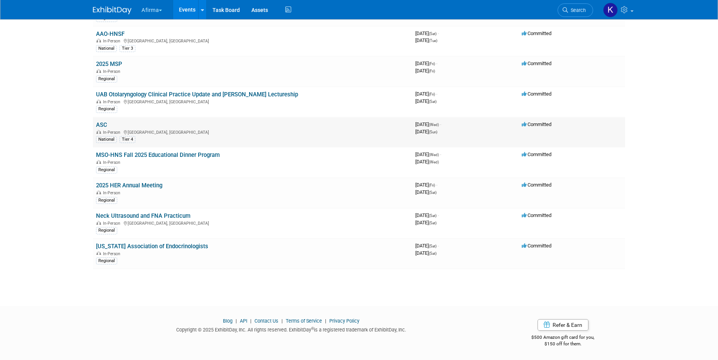 This screenshot has height=360, width=718. I want to click on a: Terms of Service, so click(304, 321).